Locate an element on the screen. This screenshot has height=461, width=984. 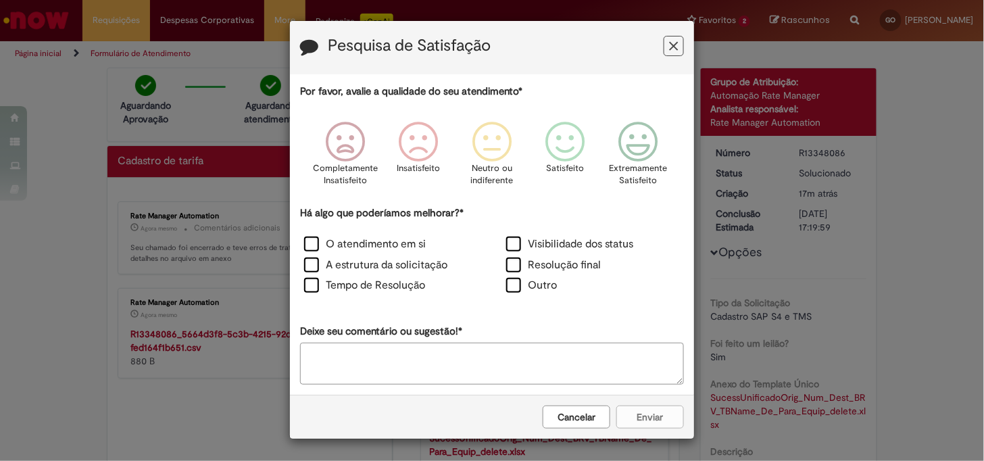
label: Visibilidade dos status is located at coordinates (570, 244).